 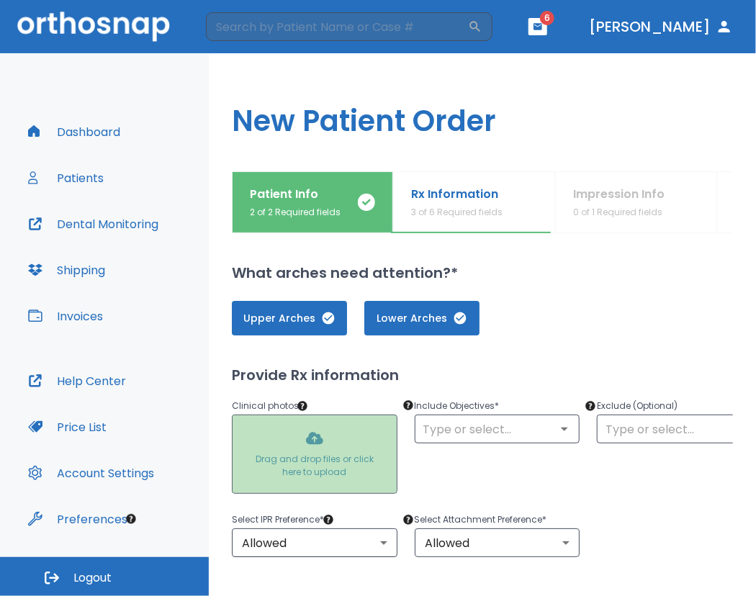 What do you see at coordinates (92, 578) in the screenshot?
I see `span: Logout` at bounding box center [92, 578].